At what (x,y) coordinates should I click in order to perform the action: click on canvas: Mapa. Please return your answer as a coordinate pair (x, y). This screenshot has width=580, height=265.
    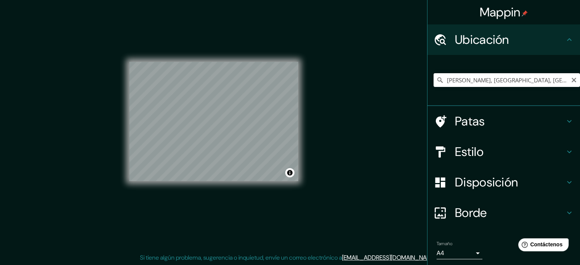
    Looking at the image, I should click on (213, 121).